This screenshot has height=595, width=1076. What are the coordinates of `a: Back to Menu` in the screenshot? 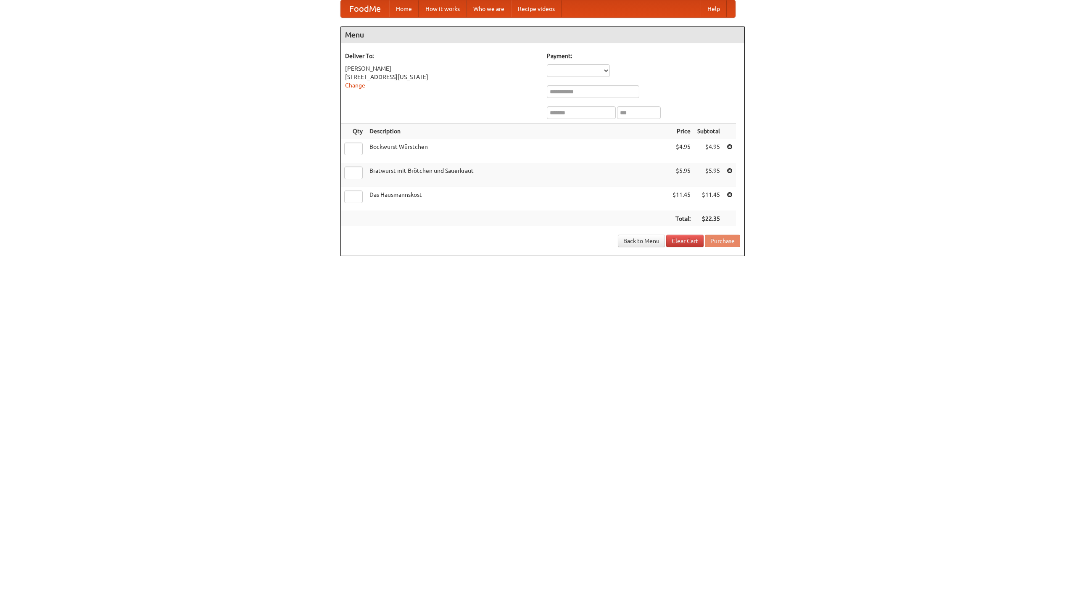 It's located at (642, 241).